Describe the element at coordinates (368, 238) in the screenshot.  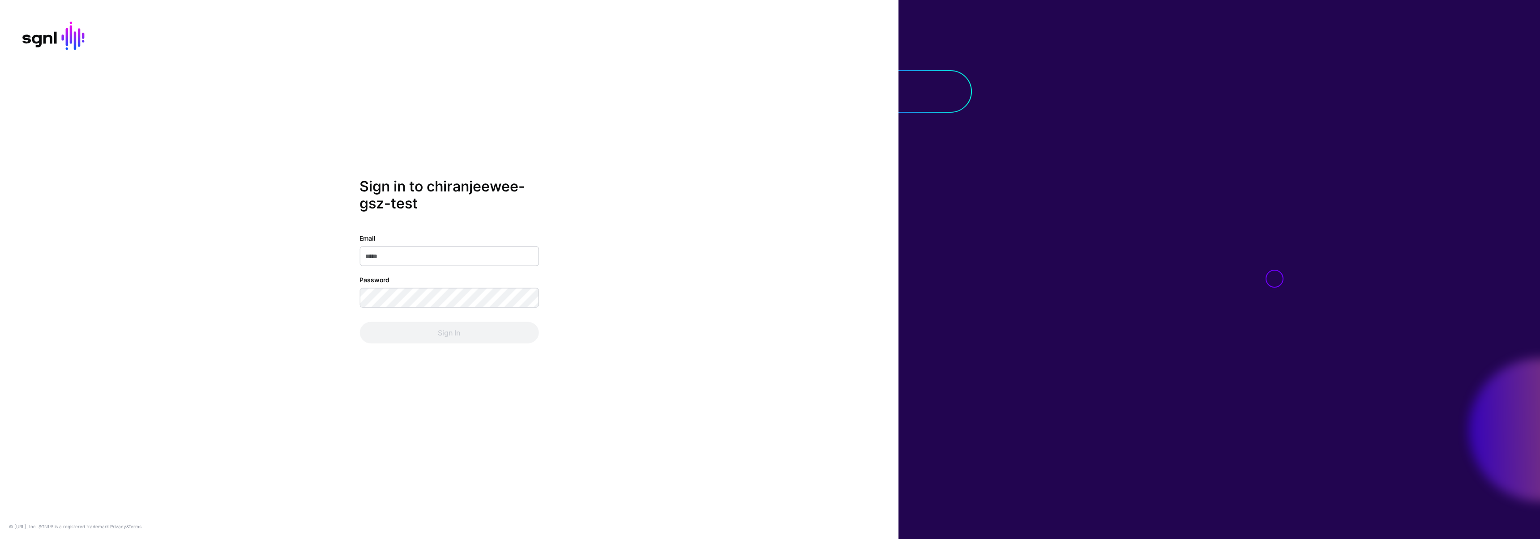
I see `label: Email` at that location.